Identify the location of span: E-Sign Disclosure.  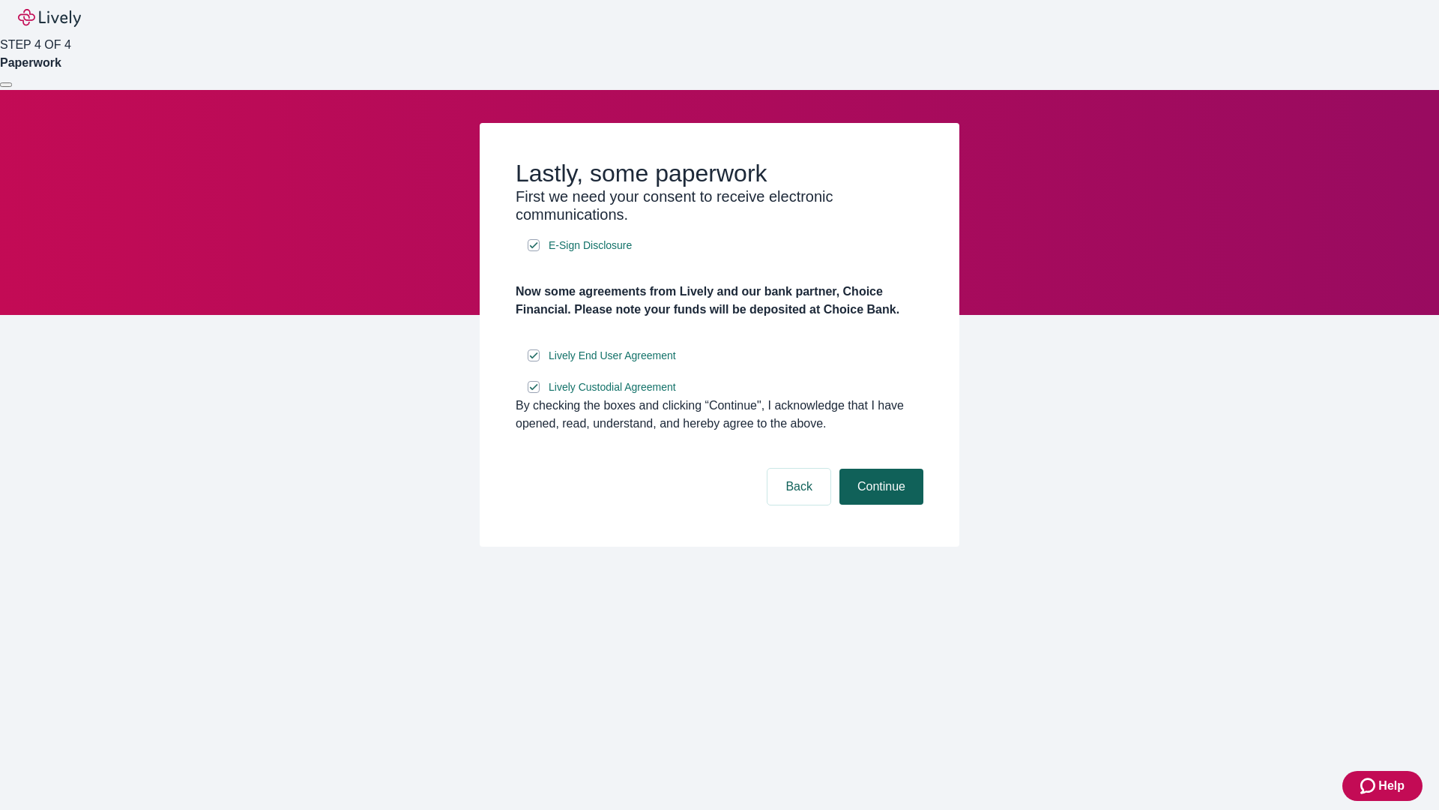
(590, 245).